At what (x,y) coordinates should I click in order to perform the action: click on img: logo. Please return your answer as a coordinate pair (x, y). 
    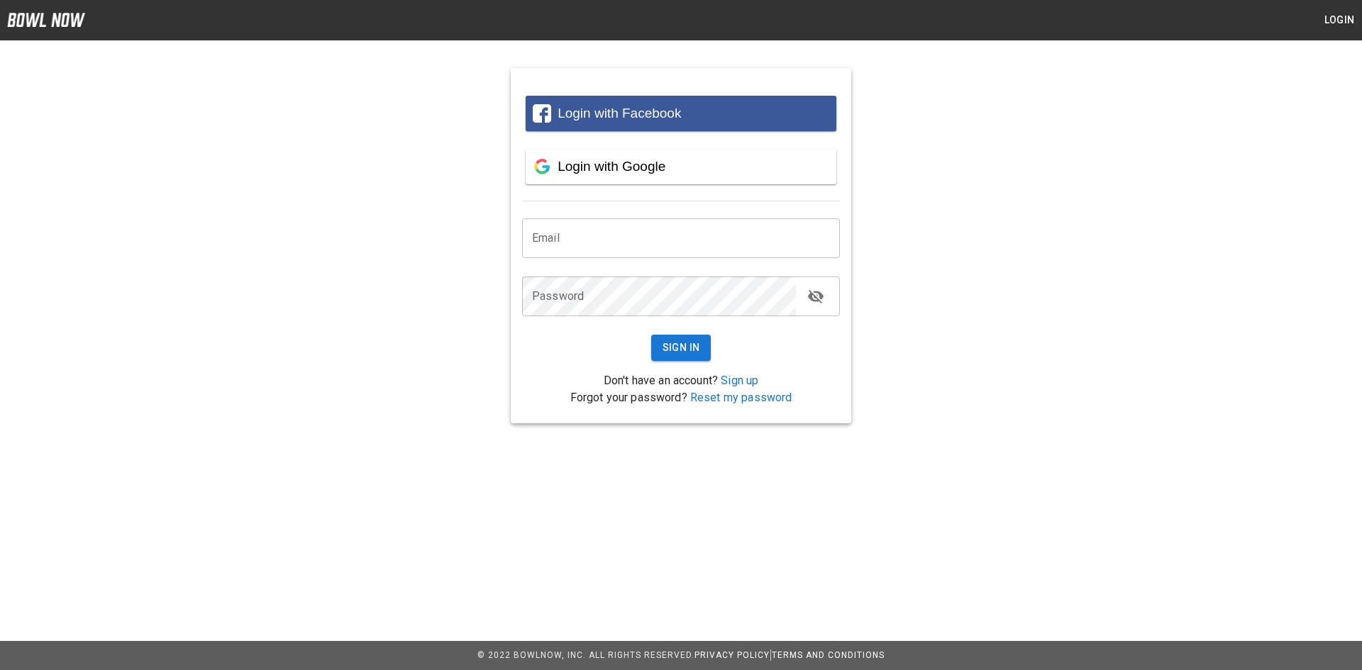
    Looking at the image, I should click on (46, 20).